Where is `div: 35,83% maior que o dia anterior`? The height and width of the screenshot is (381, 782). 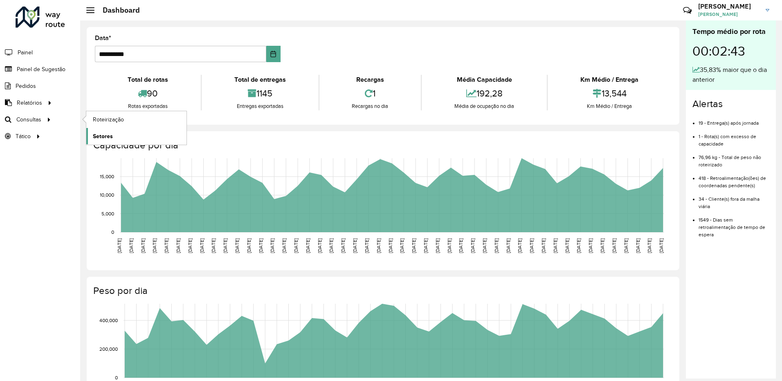 div: 35,83% maior que o dia anterior is located at coordinates (731, 75).